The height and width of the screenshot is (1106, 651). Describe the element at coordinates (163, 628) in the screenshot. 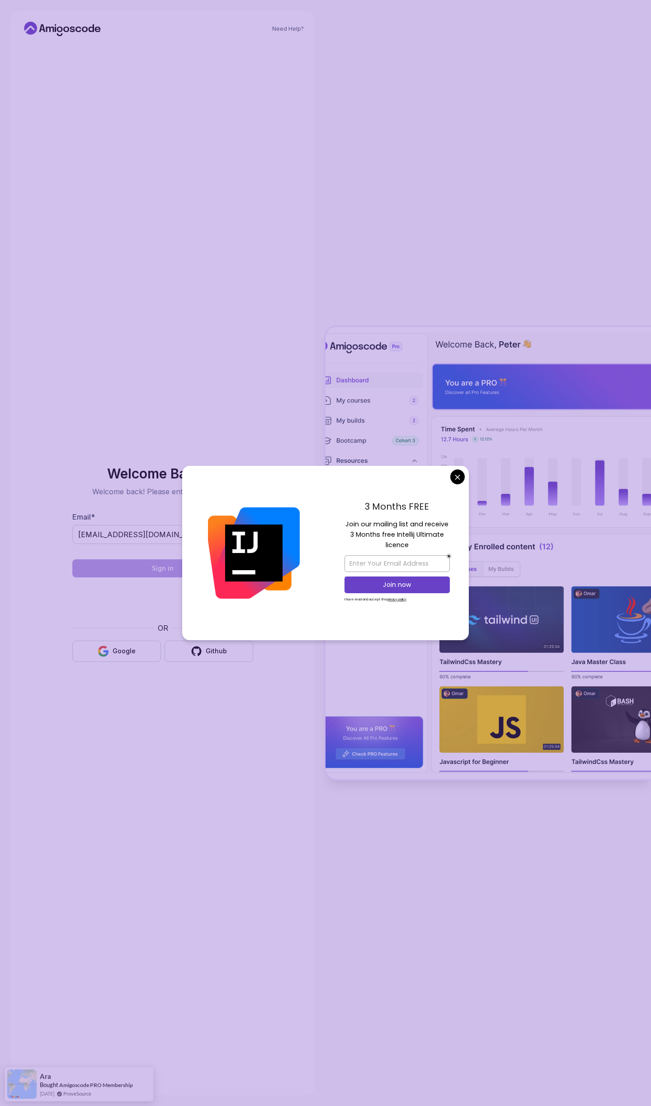

I see `p: OR` at that location.